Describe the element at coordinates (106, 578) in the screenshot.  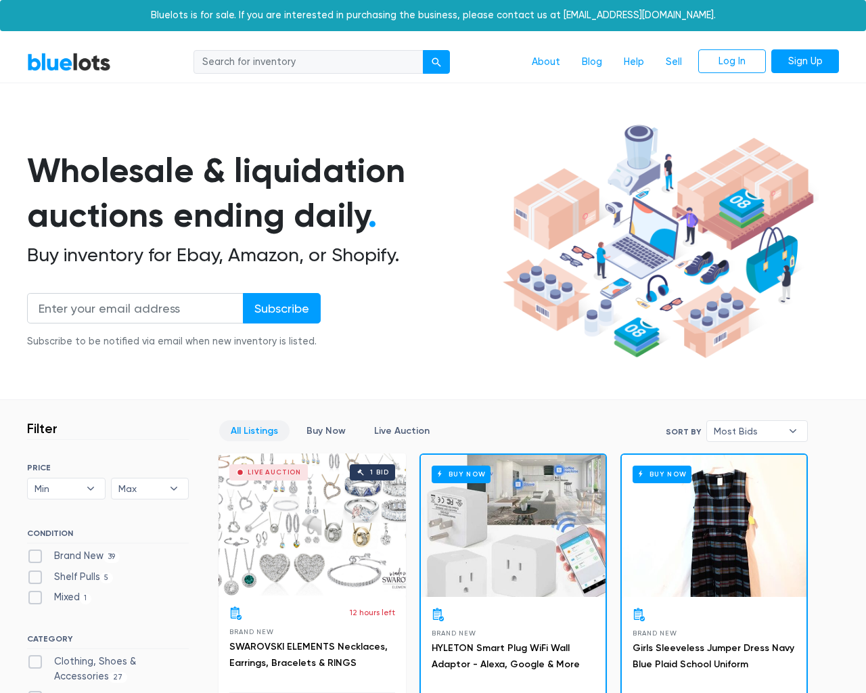
I see `span: 5` at that location.